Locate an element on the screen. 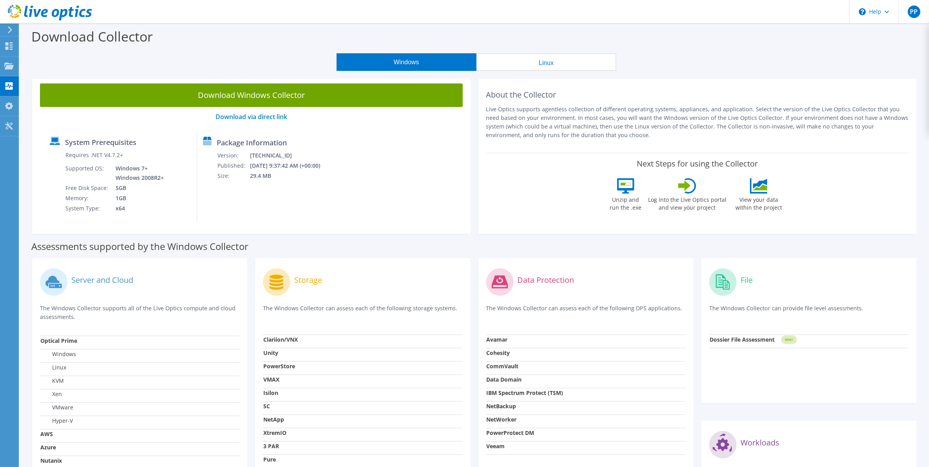  label: Data Protection is located at coordinates (546, 280).